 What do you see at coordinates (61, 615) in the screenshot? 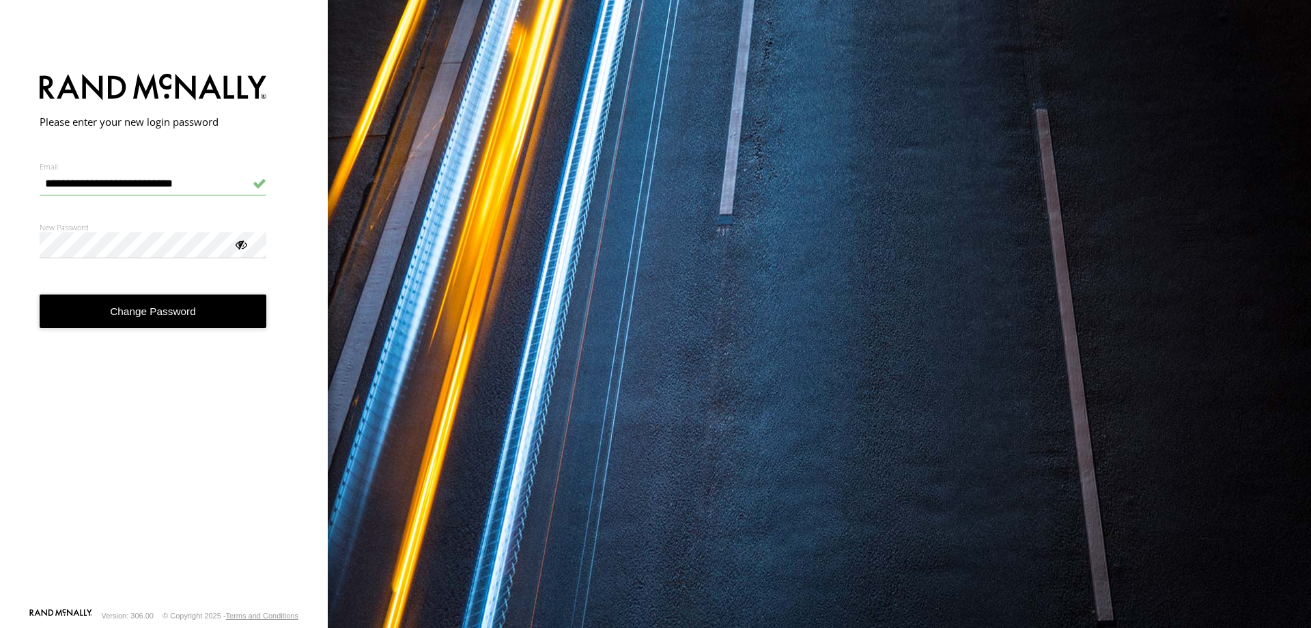
I see `a: Visit our Website` at bounding box center [61, 615].